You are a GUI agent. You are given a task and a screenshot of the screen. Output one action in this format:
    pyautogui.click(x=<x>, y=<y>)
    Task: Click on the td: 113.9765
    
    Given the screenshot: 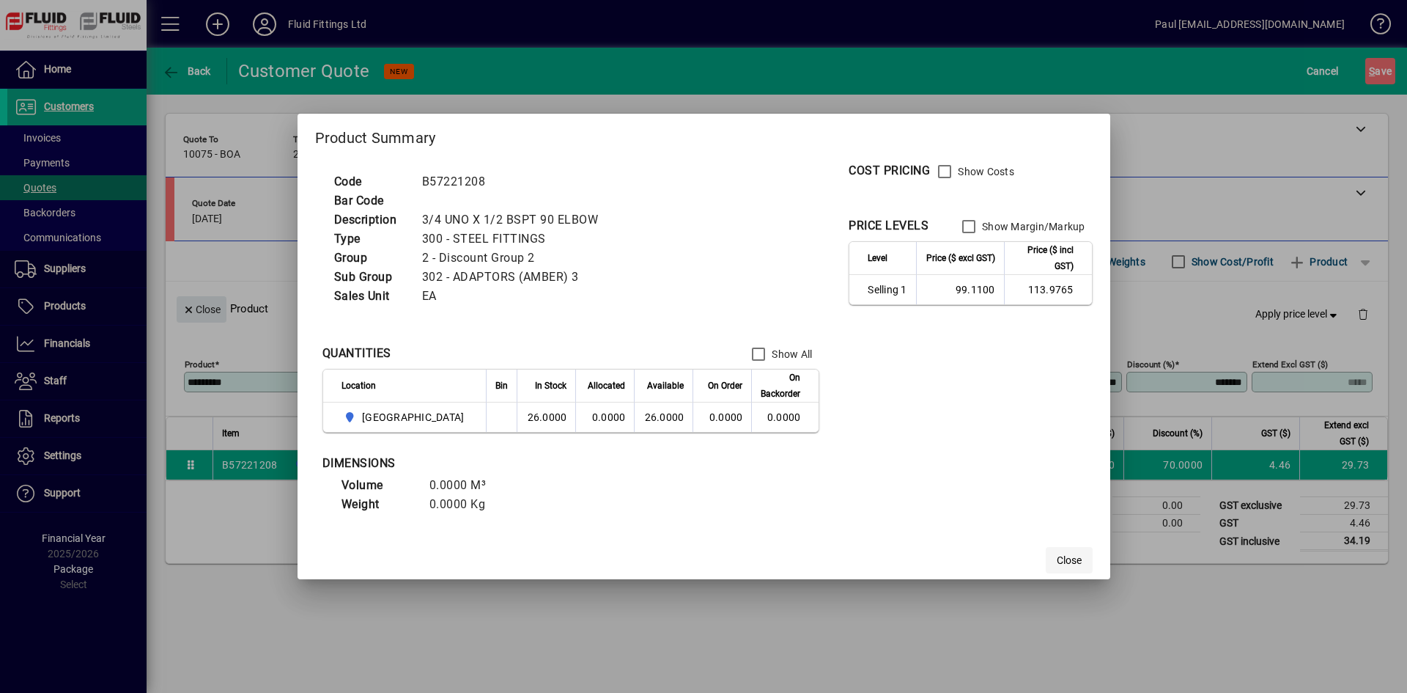 What is the action you would take?
    pyautogui.click(x=1048, y=290)
    